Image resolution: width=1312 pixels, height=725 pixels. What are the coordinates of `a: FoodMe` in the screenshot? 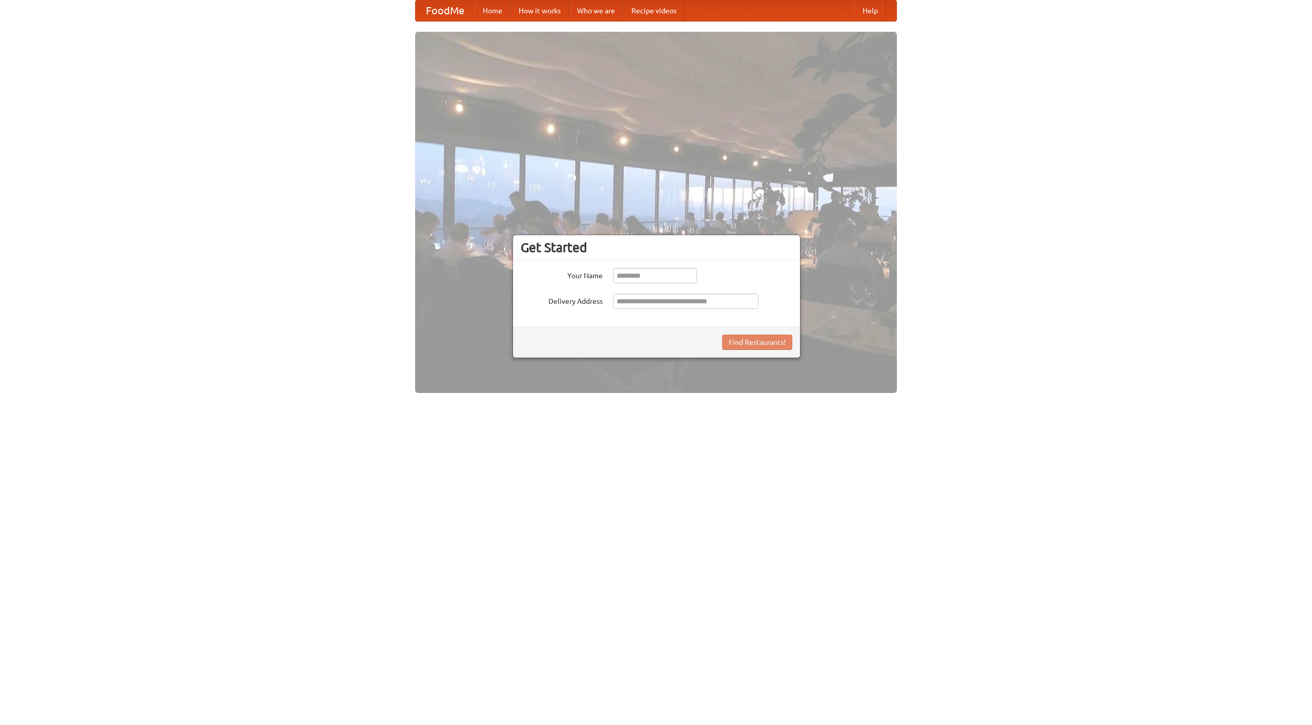 It's located at (445, 11).